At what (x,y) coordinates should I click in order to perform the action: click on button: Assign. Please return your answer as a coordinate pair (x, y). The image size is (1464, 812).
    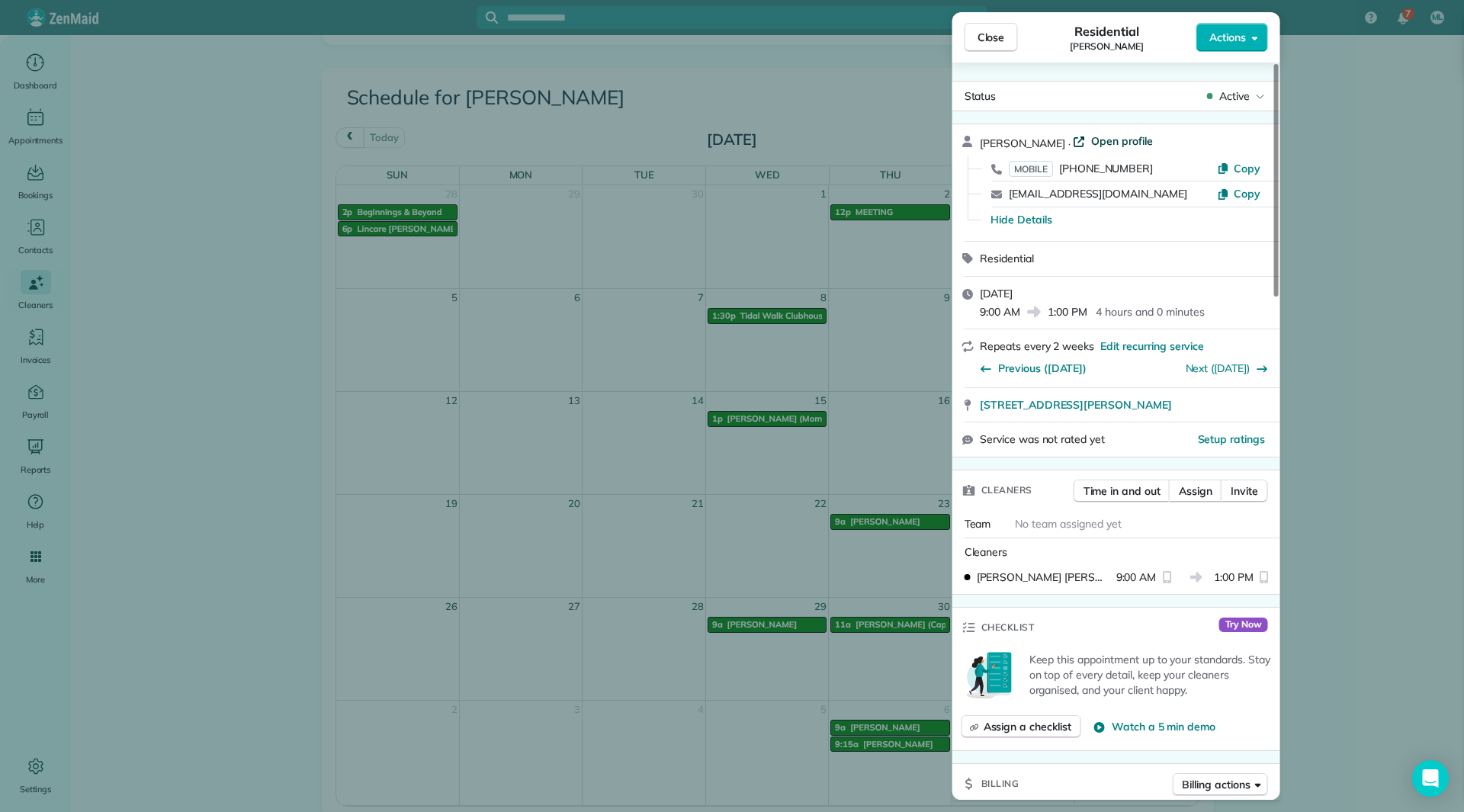
    Looking at the image, I should click on (1196, 491).